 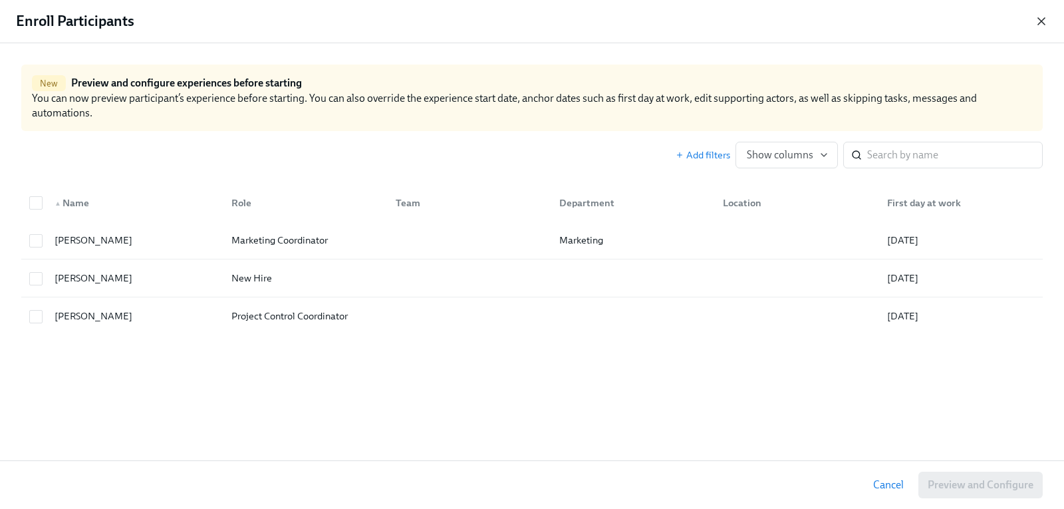 I want to click on div: Name, so click(x=135, y=203).